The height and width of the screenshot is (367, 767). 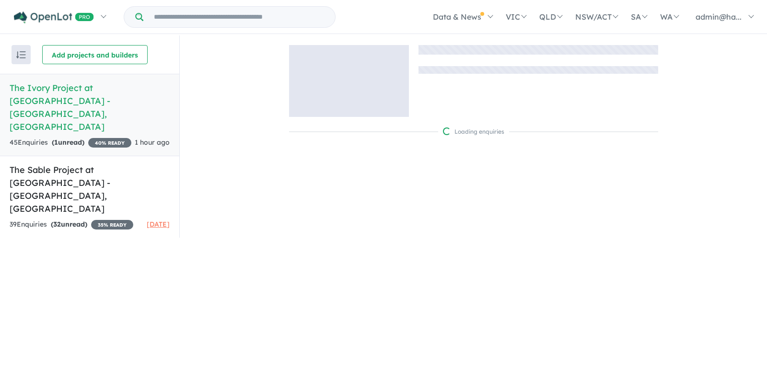 I want to click on div: 39 Enquir ies, so click(x=71, y=225).